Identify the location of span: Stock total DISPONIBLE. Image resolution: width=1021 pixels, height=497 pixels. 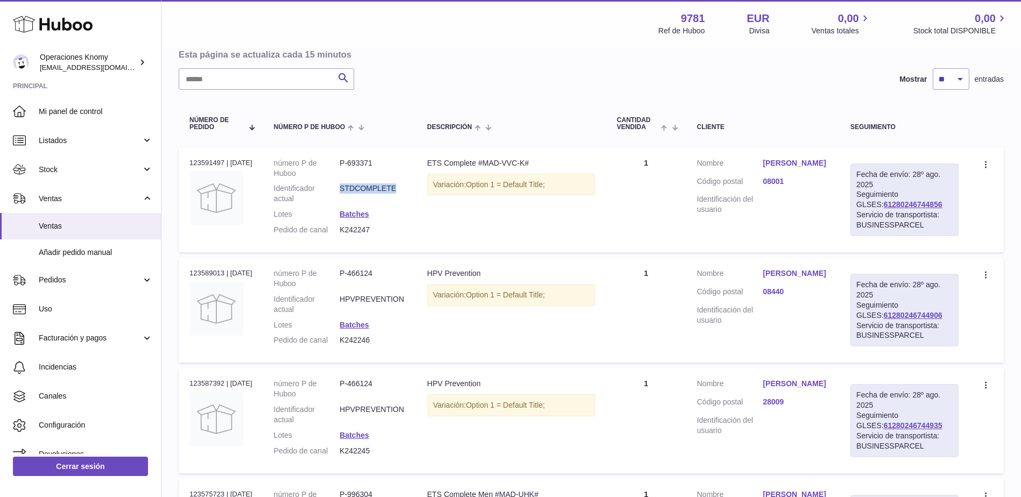
(960, 31).